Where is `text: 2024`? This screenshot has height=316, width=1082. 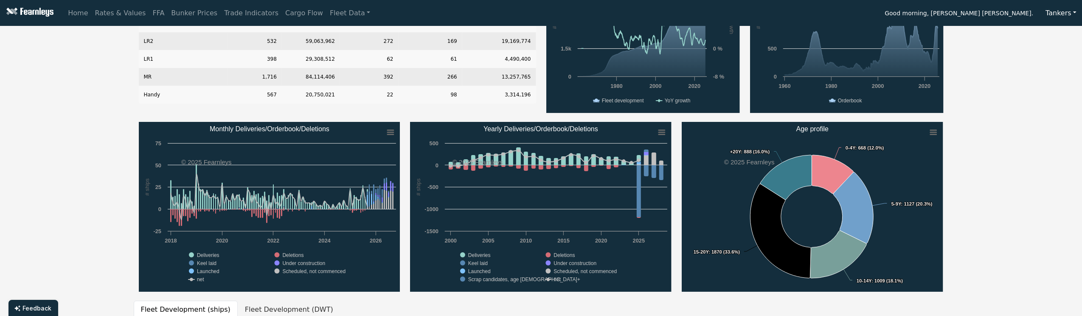 text: 2024 is located at coordinates (324, 240).